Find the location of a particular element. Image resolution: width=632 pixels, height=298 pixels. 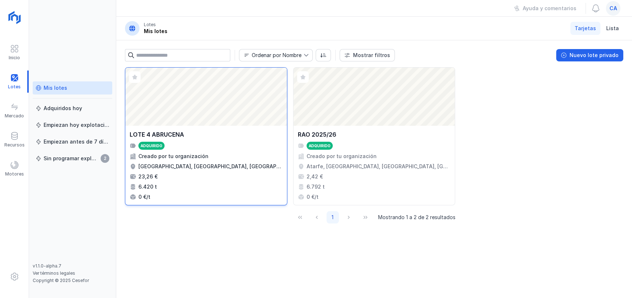

div: Ayuda y comentarios is located at coordinates (550, 8).